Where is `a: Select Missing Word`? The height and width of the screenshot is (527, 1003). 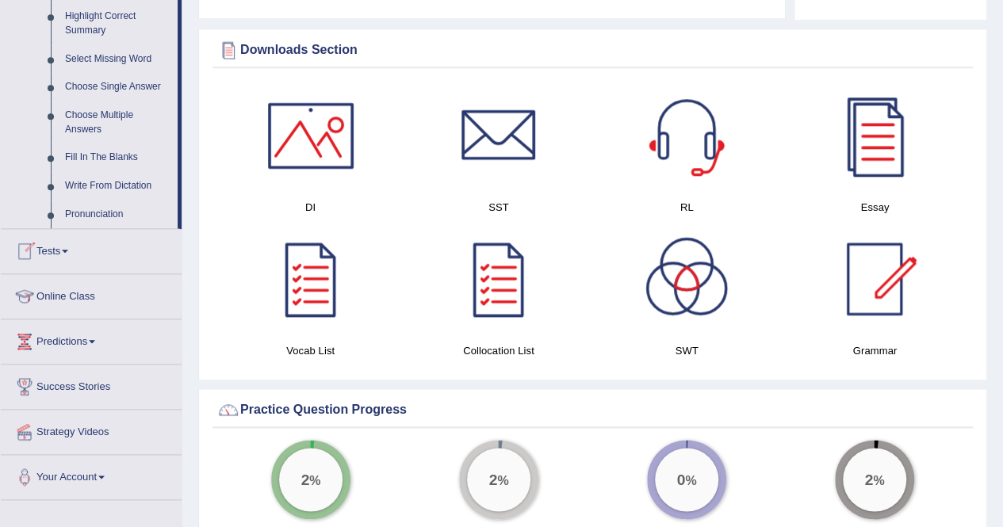
a: Select Missing Word is located at coordinates (117, 59).